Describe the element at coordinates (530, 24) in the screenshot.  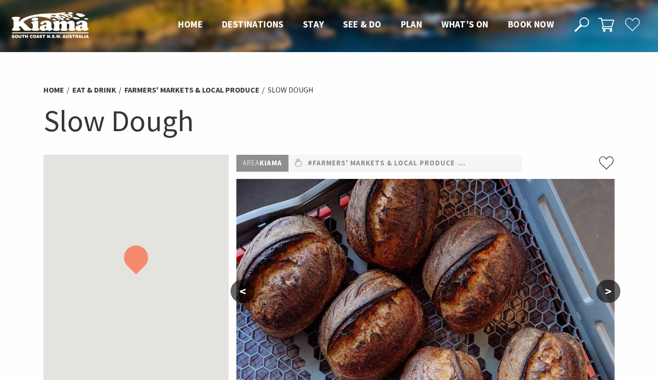
I see `span: Book now` at that location.